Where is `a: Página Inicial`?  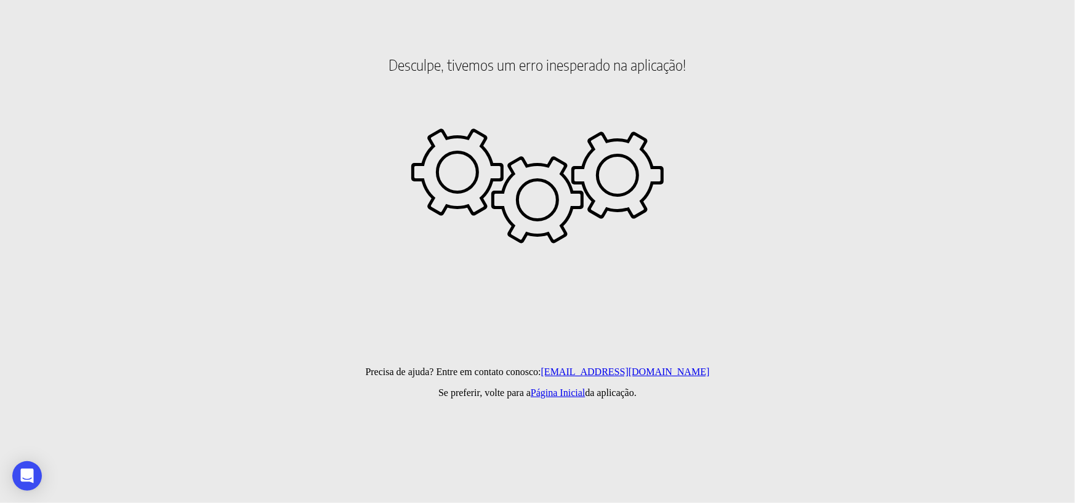
a: Página Inicial is located at coordinates (558, 393).